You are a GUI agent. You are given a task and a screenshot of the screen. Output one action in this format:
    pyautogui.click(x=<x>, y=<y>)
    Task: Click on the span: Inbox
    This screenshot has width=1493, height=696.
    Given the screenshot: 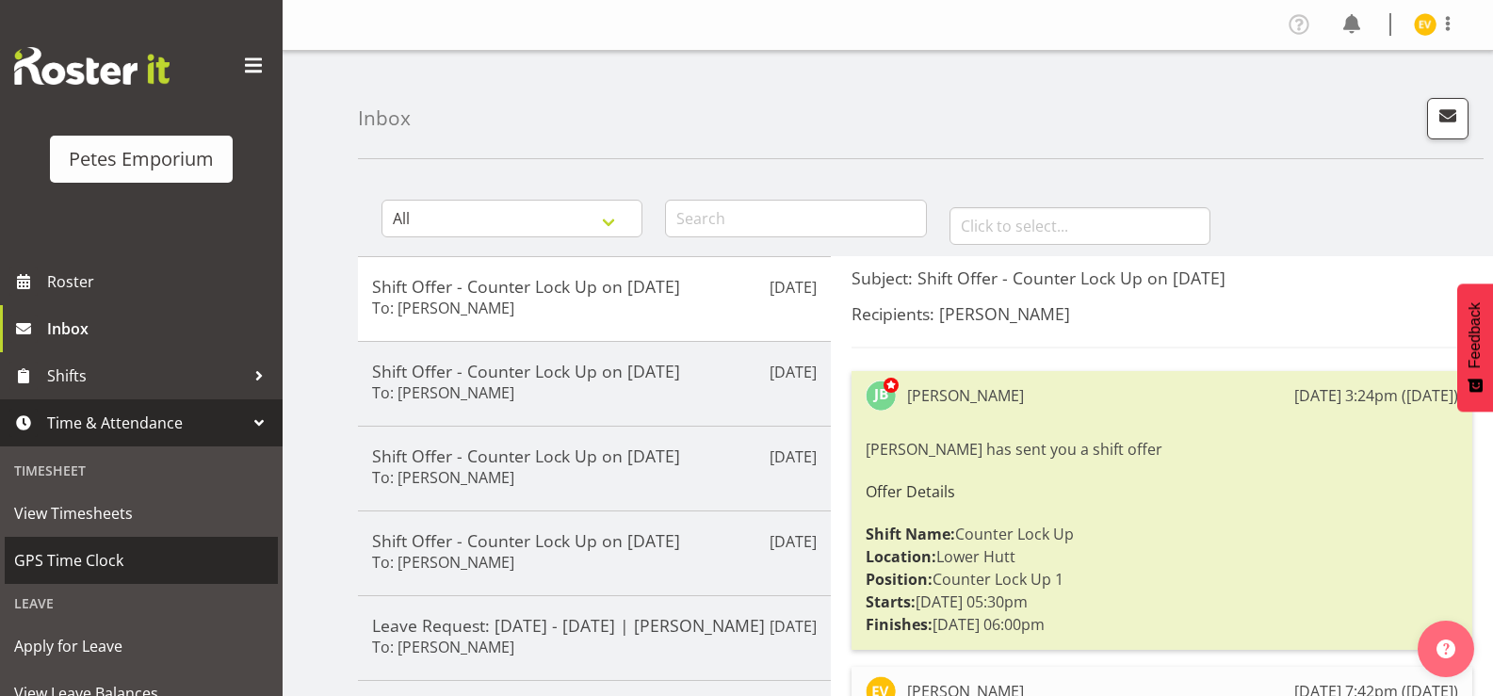 What is the action you would take?
    pyautogui.click(x=160, y=329)
    